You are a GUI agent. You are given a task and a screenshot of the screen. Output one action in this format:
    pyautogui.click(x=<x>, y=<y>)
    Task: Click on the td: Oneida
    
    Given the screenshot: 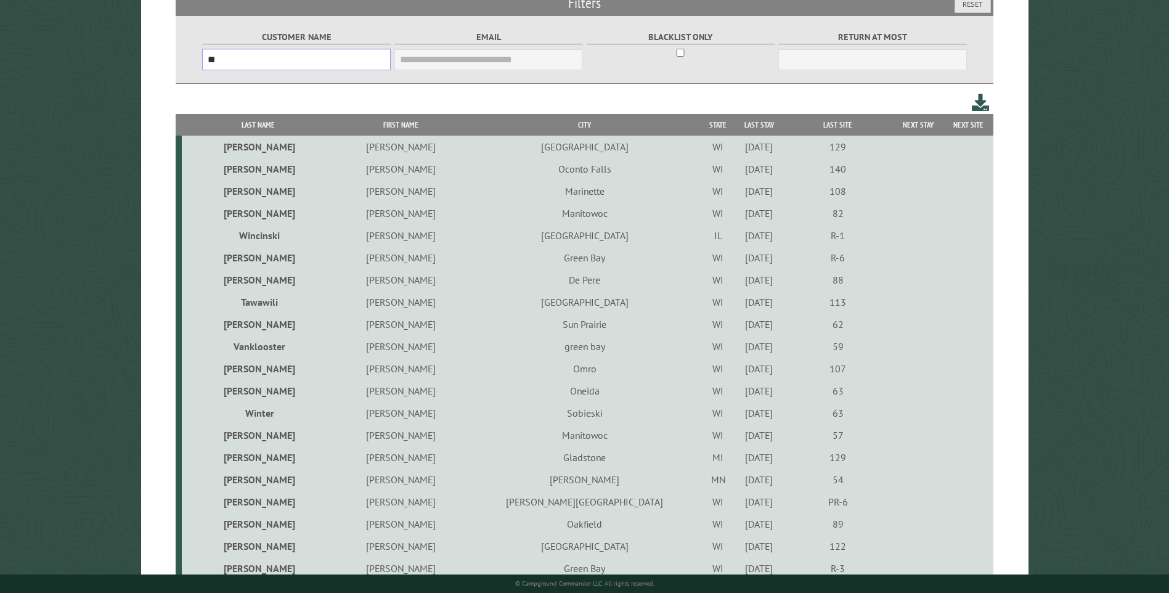 What is the action you would take?
    pyautogui.click(x=584, y=391)
    